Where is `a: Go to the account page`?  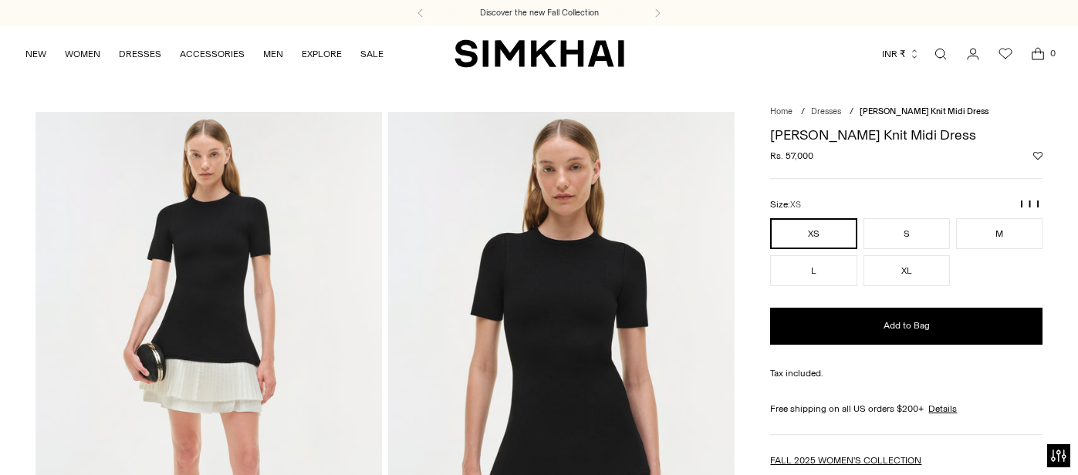 a: Go to the account page is located at coordinates (973, 54).